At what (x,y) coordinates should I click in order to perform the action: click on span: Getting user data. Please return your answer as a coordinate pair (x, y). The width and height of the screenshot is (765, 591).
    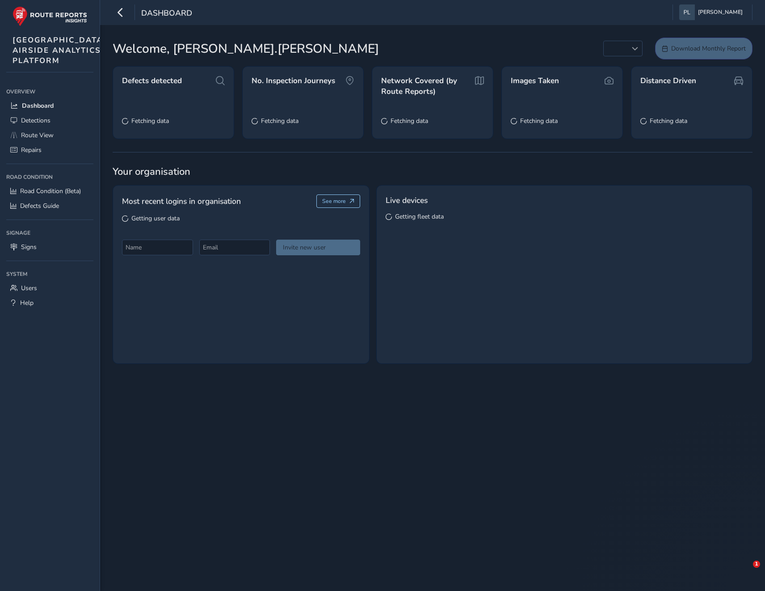
    Looking at the image, I should click on (155, 218).